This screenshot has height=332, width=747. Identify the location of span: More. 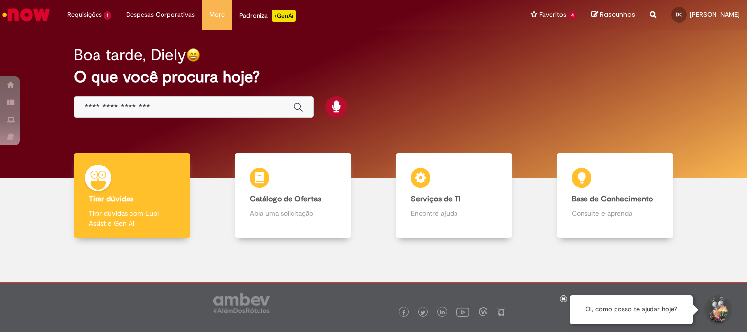
(217, 15).